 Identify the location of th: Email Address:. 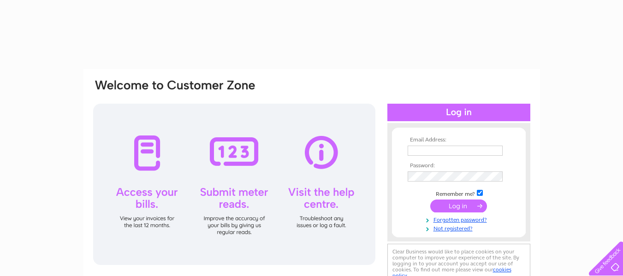
(459, 140).